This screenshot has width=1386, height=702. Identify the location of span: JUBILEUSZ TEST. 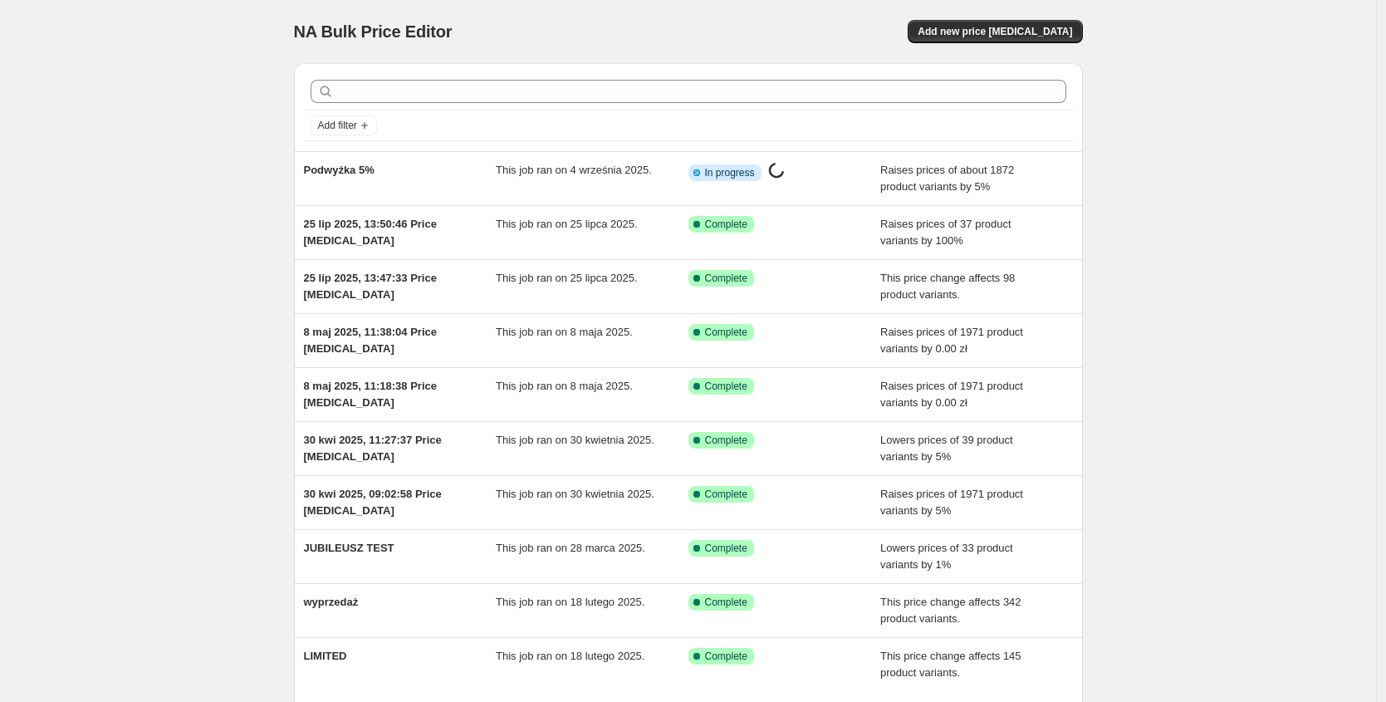
(349, 547).